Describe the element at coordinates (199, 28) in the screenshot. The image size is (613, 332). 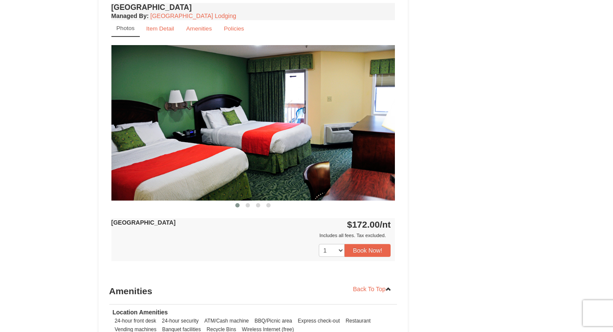
I see `a: Amenities` at that location.